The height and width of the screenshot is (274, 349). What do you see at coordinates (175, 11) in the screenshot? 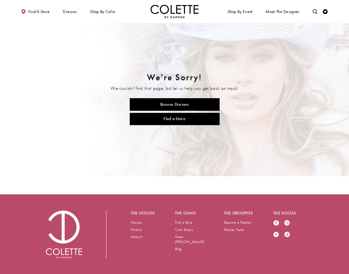
I see `a: Visit Home Page` at bounding box center [175, 11].